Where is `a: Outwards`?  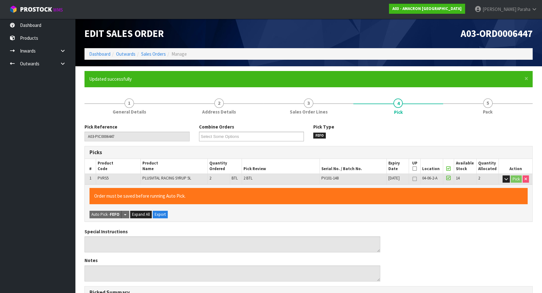
a: Outwards is located at coordinates (126, 54).